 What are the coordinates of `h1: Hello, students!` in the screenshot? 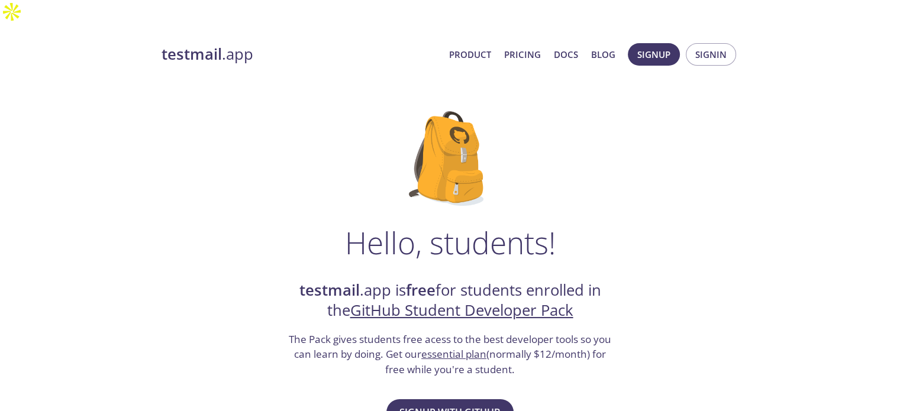 It's located at (450, 243).